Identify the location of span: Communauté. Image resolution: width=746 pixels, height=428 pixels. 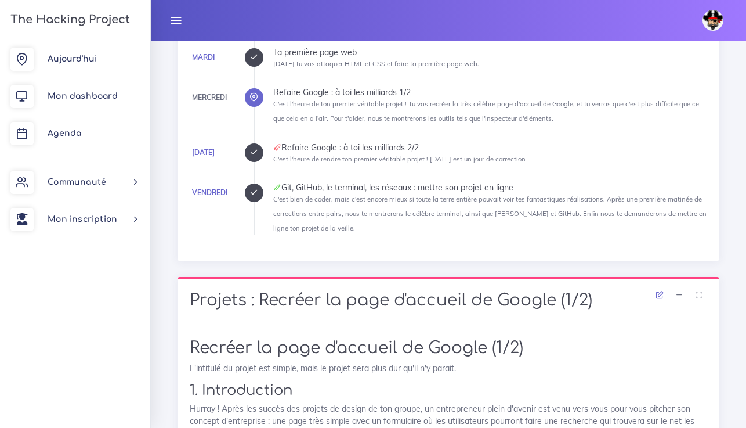
(77, 182).